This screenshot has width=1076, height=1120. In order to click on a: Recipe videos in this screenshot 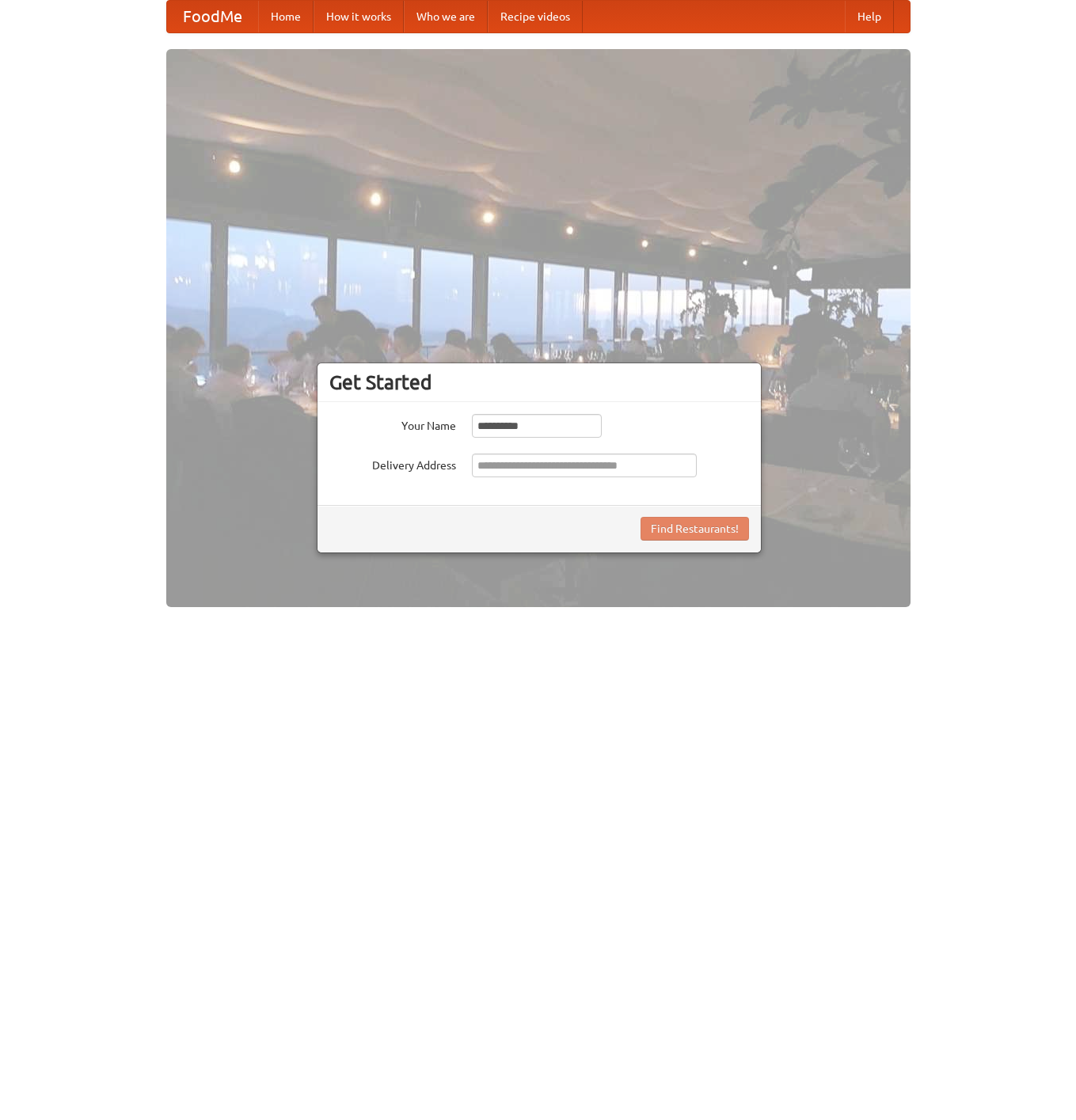, I will do `click(535, 16)`.